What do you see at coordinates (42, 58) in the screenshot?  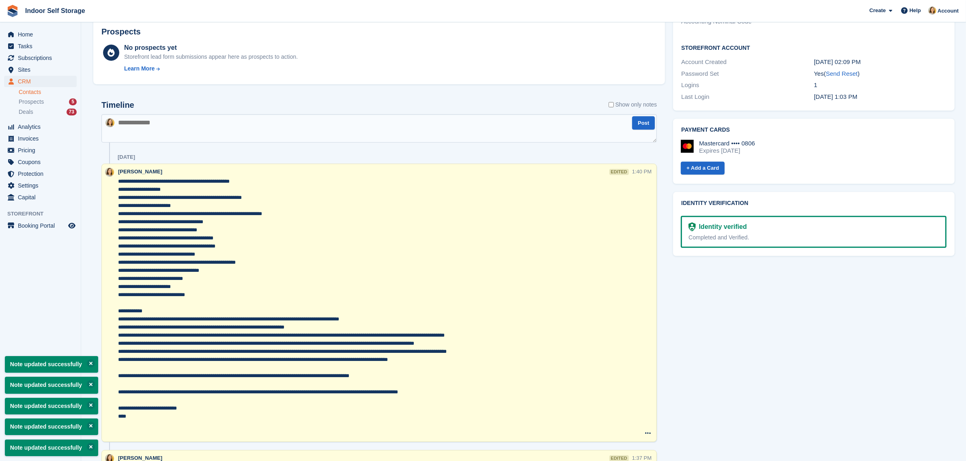 I see `span: Subscriptions` at bounding box center [42, 58].